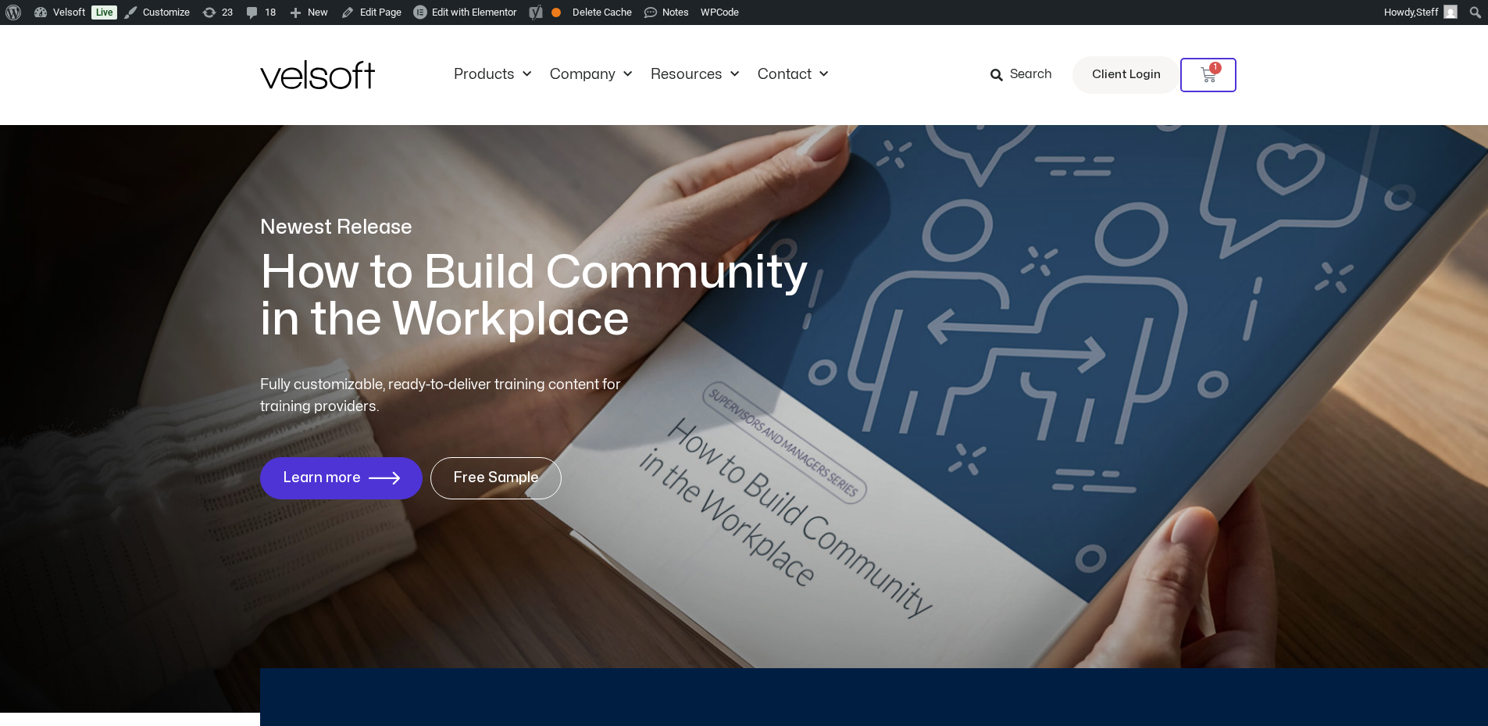 The width and height of the screenshot is (1488, 726). What do you see at coordinates (590, 75) in the screenshot?
I see `a: CompanyMenu Toggle` at bounding box center [590, 75].